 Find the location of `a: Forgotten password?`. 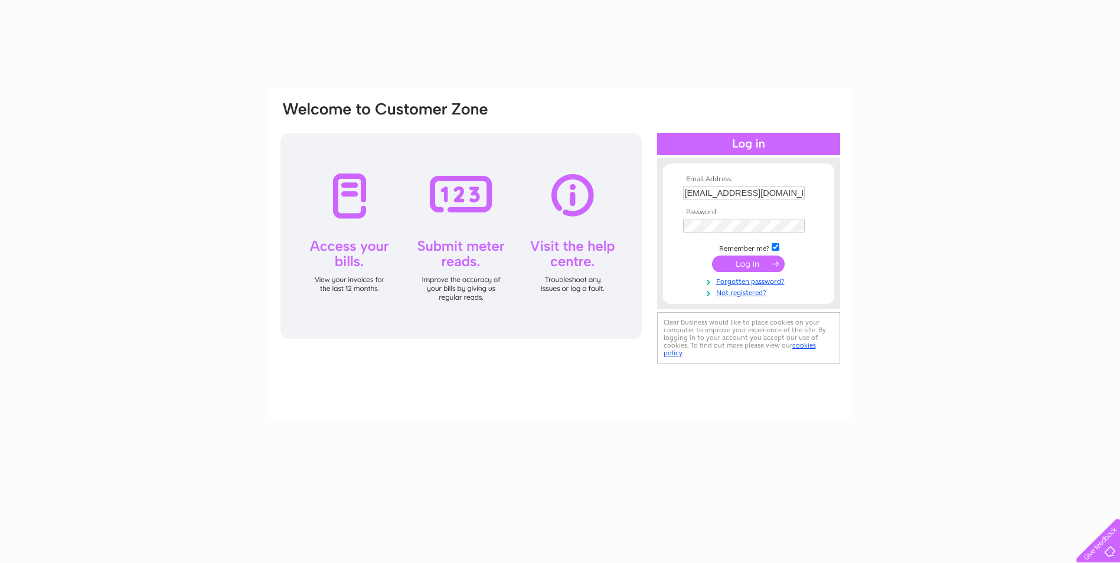

a: Forgotten password? is located at coordinates (750, 280).